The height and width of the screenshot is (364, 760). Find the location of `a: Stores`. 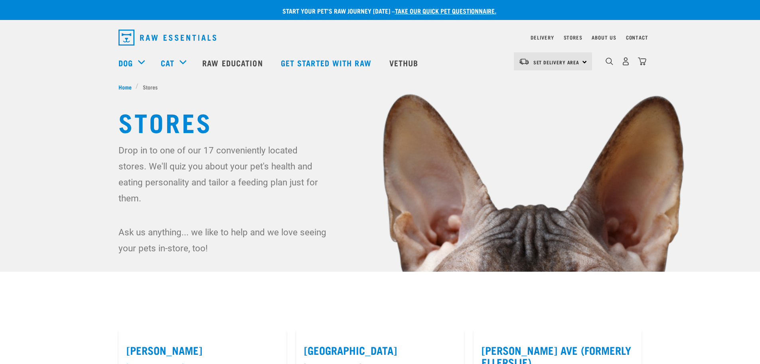

a: Stores is located at coordinates (573, 37).